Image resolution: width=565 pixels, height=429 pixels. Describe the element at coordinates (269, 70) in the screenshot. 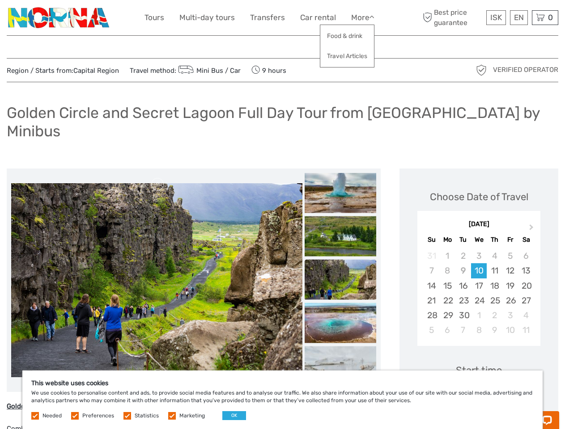

I see `span: 9 hours` at that location.